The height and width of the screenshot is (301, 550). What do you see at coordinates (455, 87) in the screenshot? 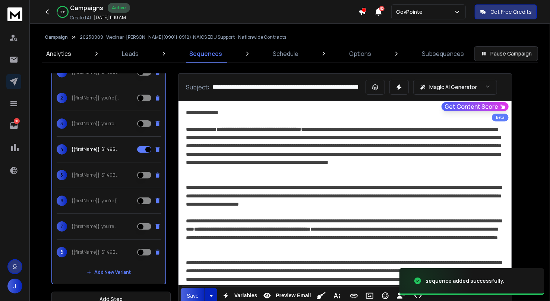
I see `button: Magic AI Generator` at bounding box center [455, 87].